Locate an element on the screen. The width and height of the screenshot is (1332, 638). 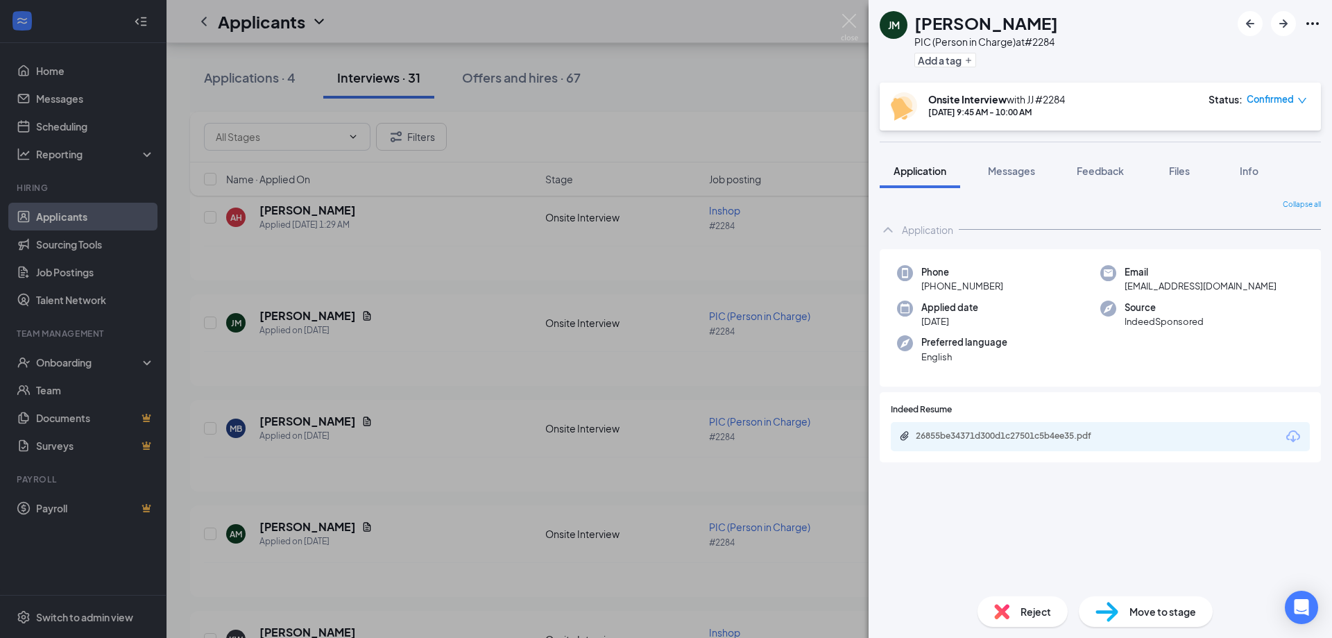
span: Application is located at coordinates (920, 171).